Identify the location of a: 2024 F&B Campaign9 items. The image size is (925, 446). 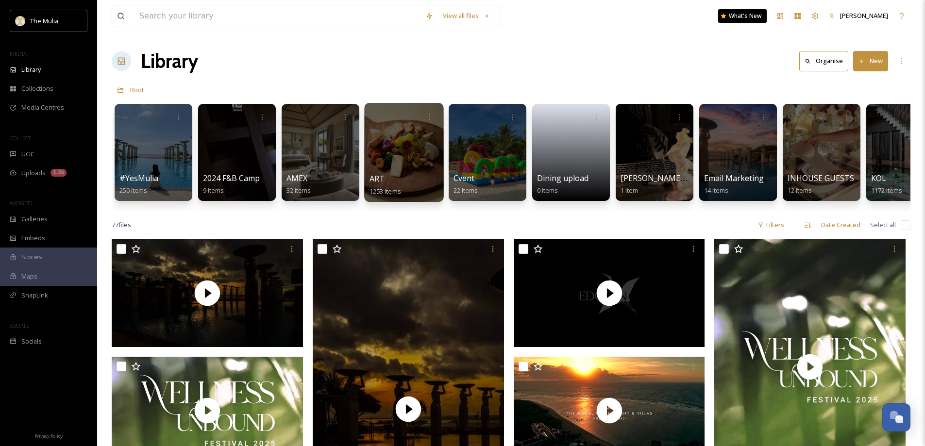
(239, 184).